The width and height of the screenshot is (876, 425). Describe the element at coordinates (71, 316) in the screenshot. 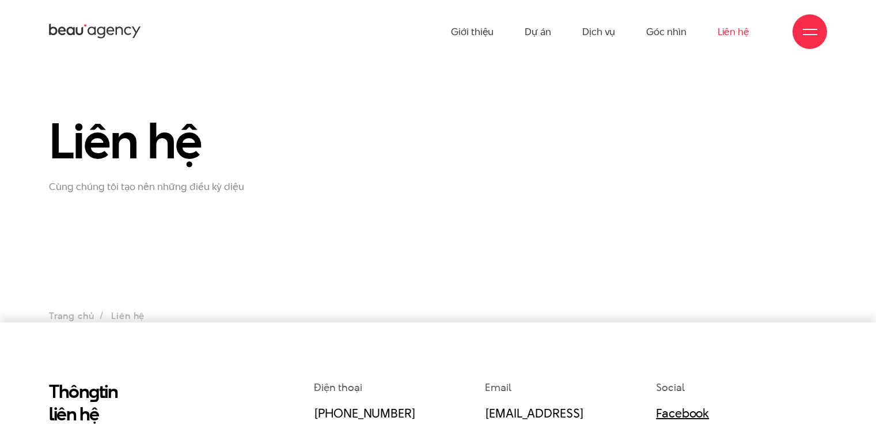

I see `a: Trang chủ` at that location.